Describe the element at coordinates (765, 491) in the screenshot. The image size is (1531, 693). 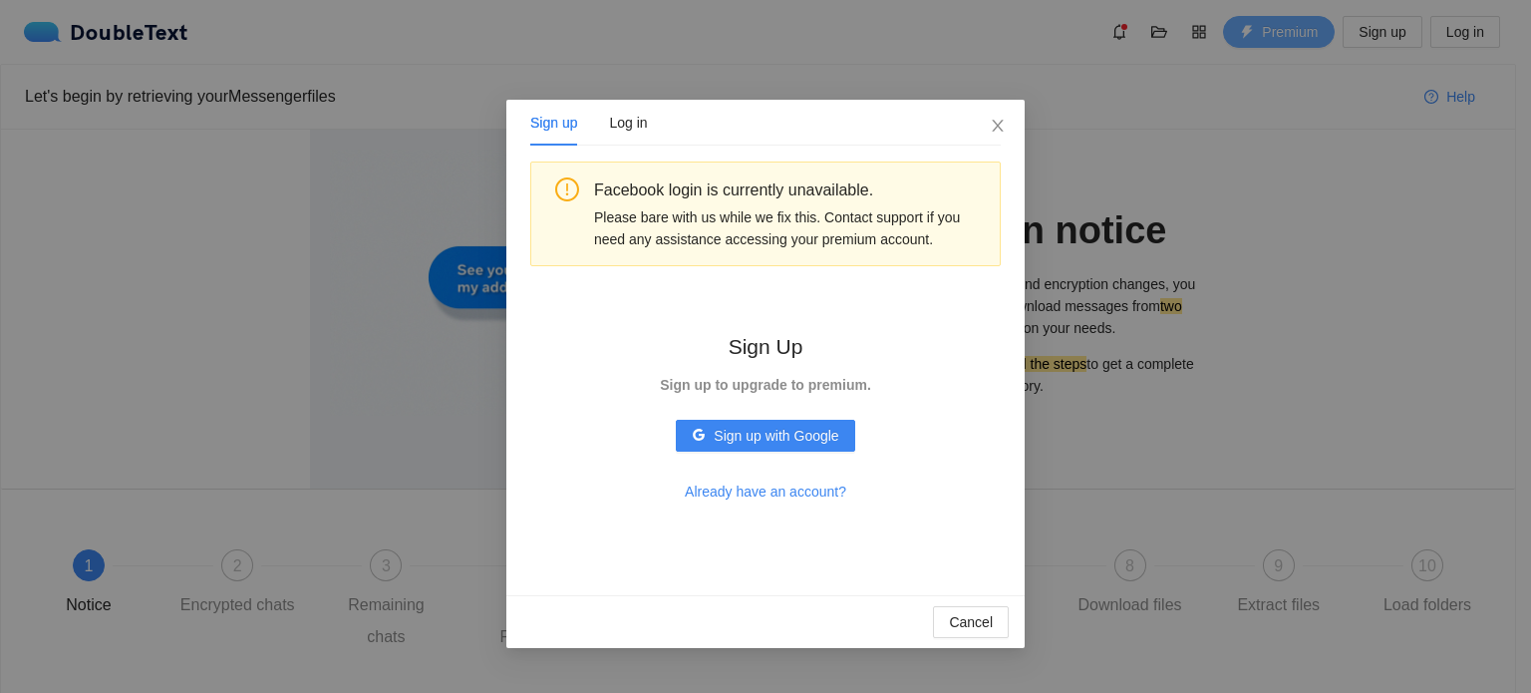
I see `button: Already have an account?` at that location.